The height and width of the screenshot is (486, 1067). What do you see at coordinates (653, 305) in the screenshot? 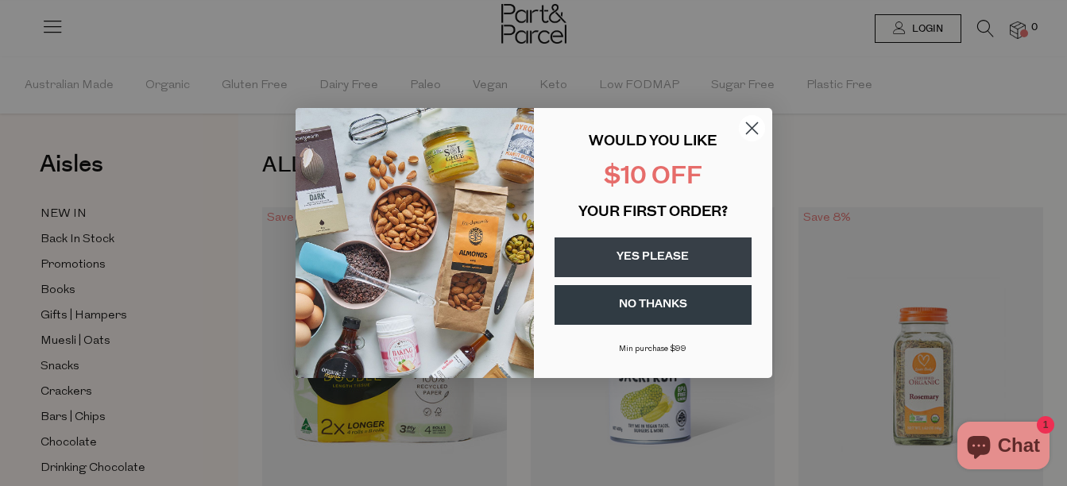
I see `button: NO THANKS` at bounding box center [653, 305].